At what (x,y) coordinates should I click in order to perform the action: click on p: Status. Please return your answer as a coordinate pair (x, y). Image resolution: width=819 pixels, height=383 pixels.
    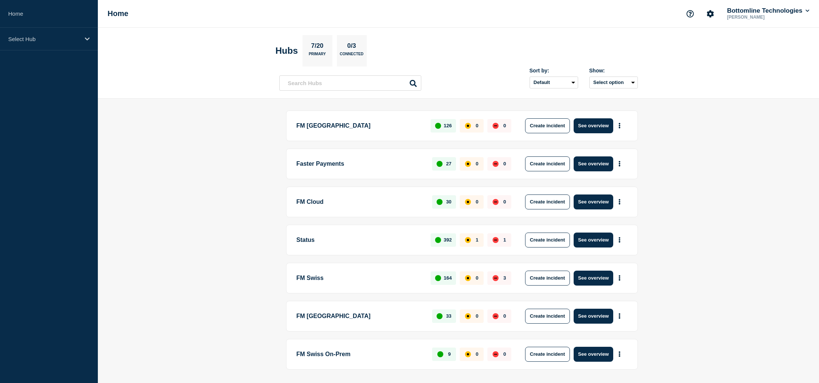
    Looking at the image, I should click on (359, 240).